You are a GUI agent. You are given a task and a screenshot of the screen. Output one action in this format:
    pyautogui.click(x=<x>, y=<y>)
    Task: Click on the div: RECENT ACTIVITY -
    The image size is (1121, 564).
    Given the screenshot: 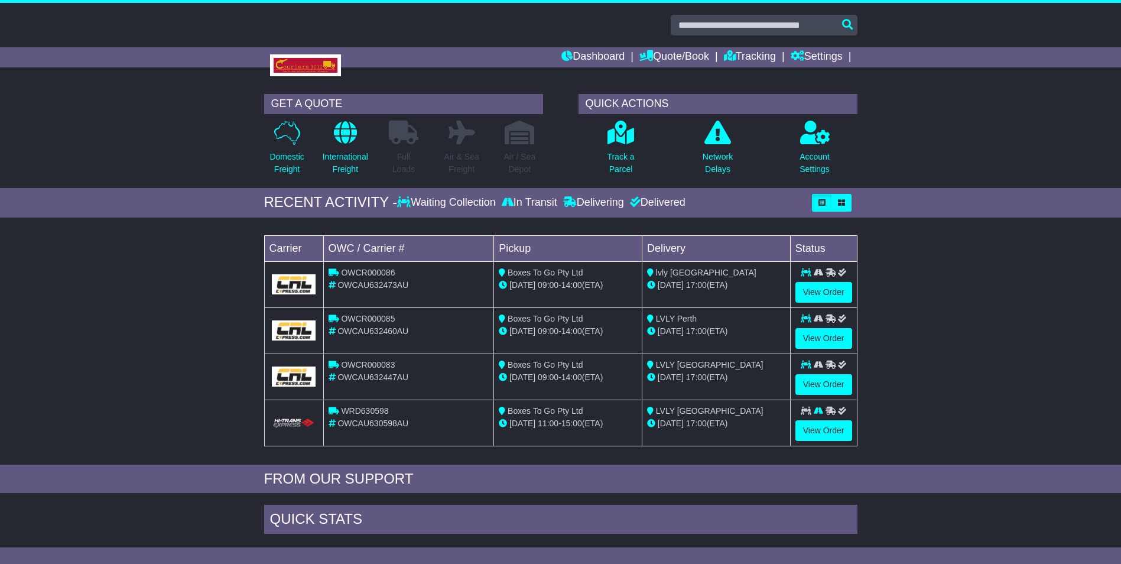 What is the action you would take?
    pyautogui.click(x=331, y=202)
    